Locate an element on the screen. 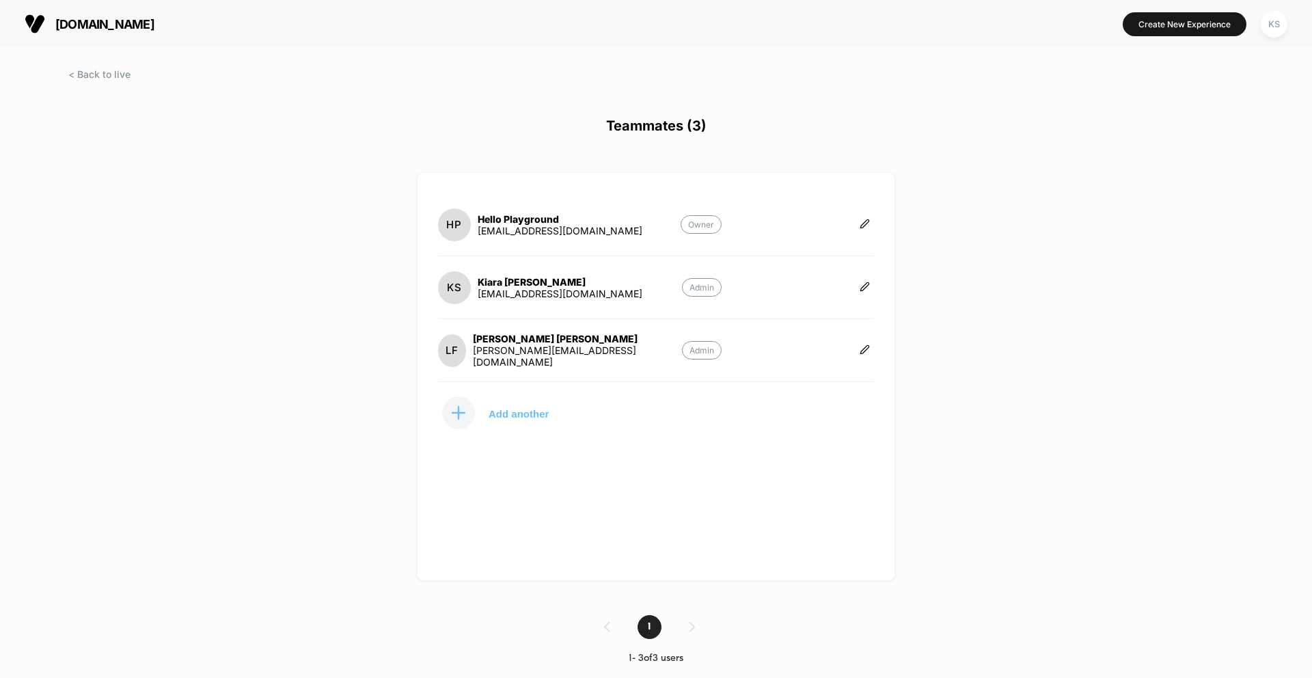 The height and width of the screenshot is (678, 1312). p: Owner is located at coordinates (701, 224).